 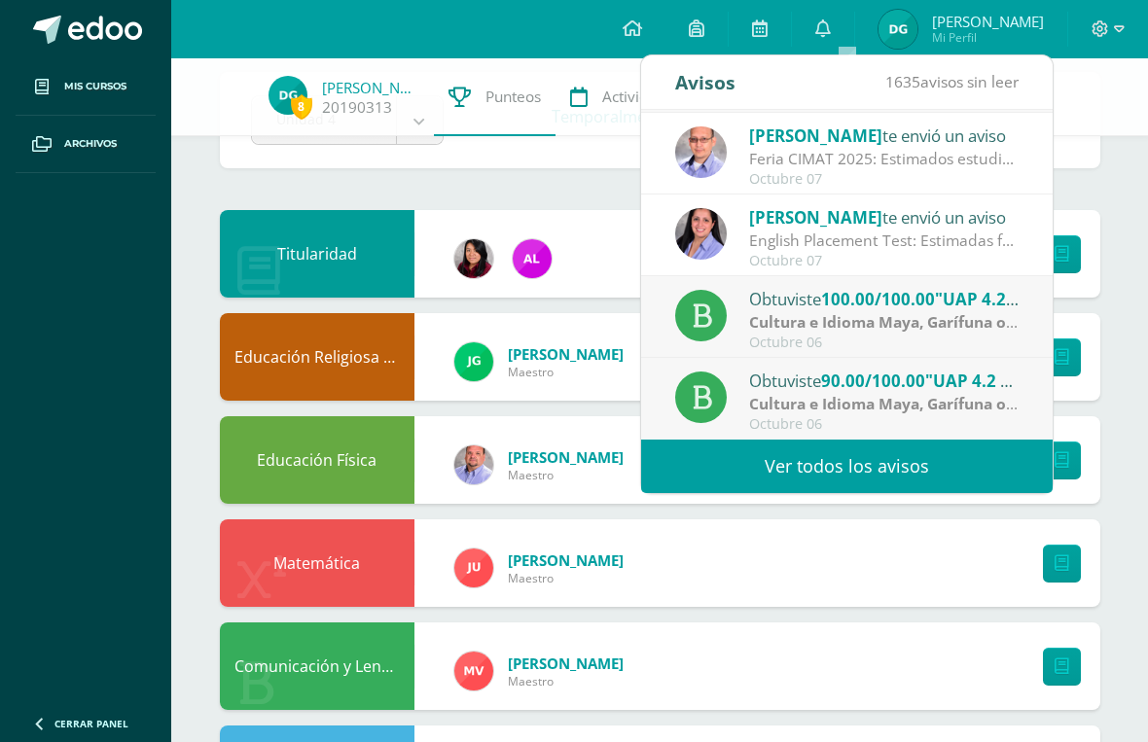 I want to click on span: 8, so click(x=302, y=106).